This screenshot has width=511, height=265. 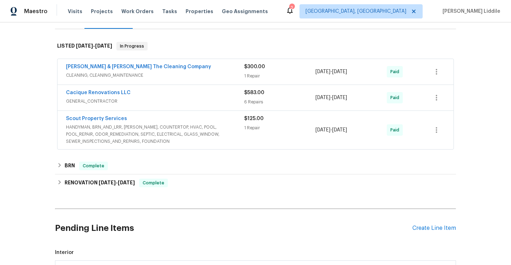 I want to click on span: Work Orders, so click(x=137, y=11).